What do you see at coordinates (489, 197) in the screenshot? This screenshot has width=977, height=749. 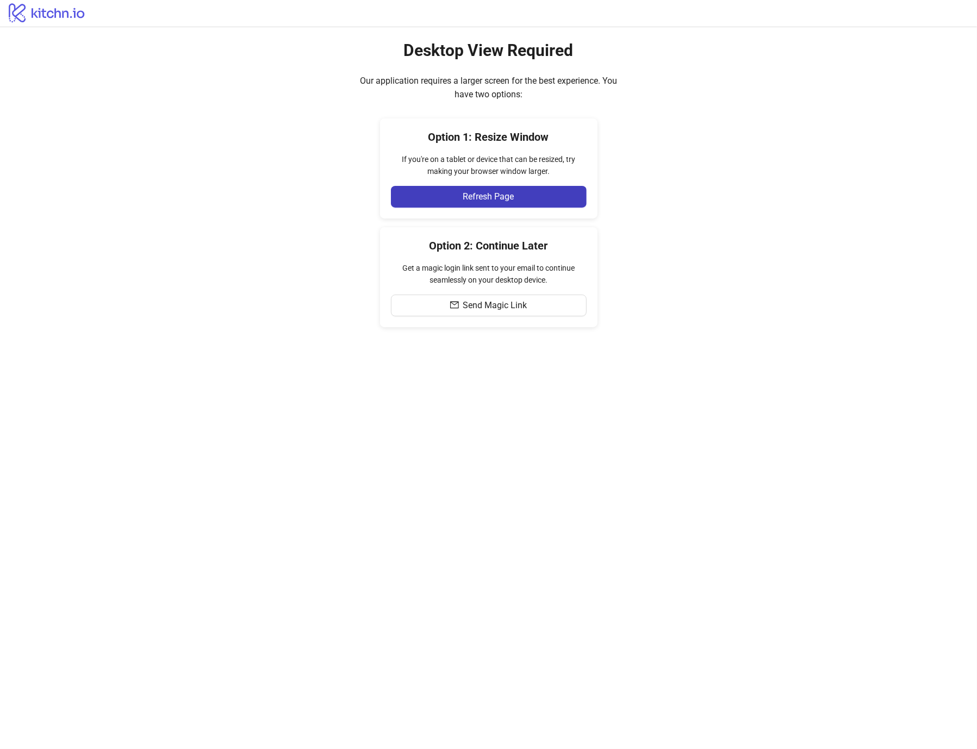 I see `button: Refresh Page` at bounding box center [489, 197].